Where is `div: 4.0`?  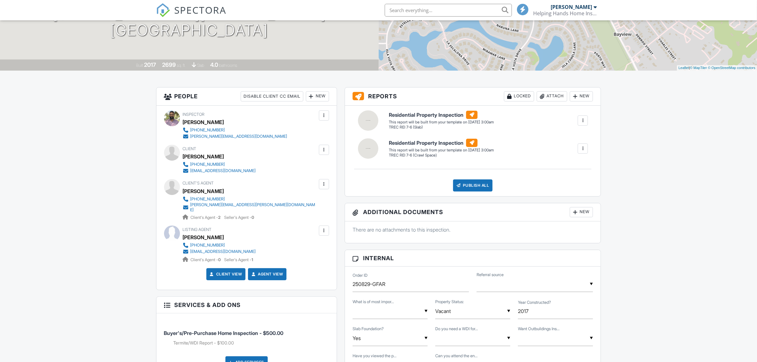 div: 4.0 is located at coordinates (214, 65).